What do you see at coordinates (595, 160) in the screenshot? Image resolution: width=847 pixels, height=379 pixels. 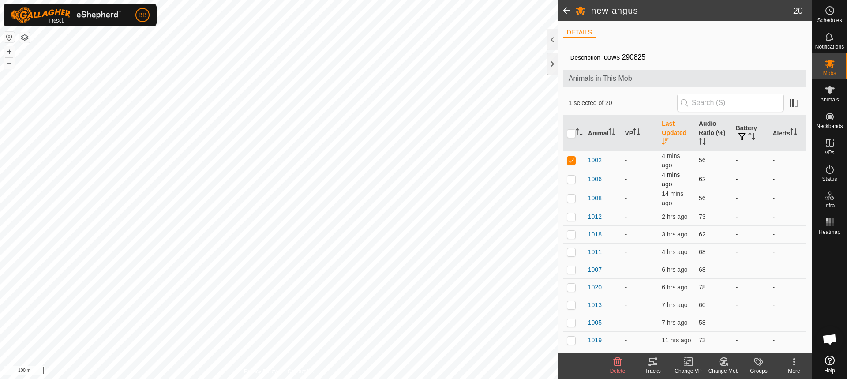 I see `span: 1002` at bounding box center [595, 160].